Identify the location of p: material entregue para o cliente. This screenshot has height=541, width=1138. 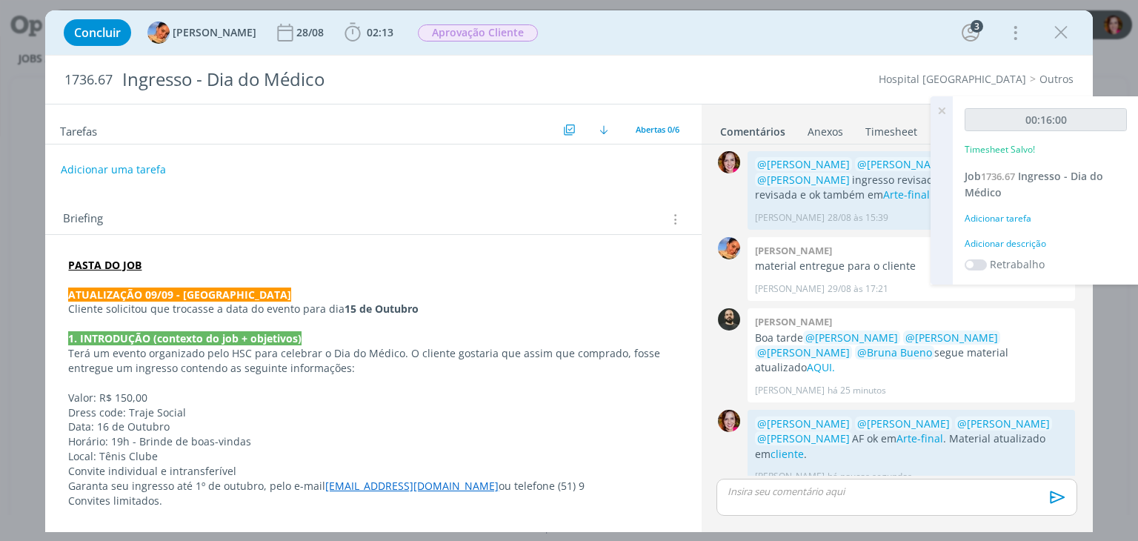
(911, 266).